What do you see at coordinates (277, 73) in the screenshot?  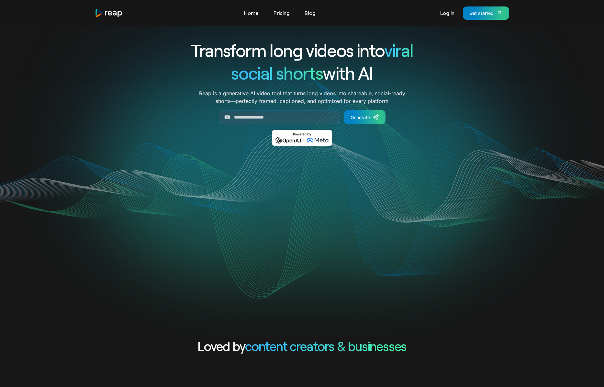 I see `span: social shorts` at bounding box center [277, 73].